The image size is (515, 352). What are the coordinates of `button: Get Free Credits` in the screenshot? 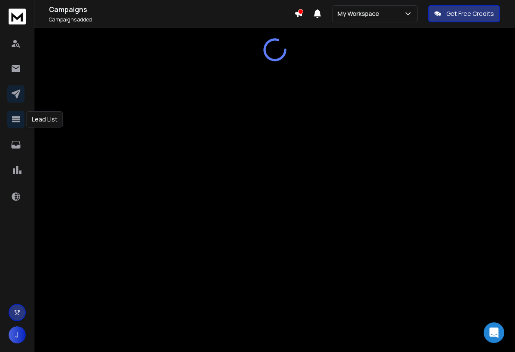 It's located at (464, 14).